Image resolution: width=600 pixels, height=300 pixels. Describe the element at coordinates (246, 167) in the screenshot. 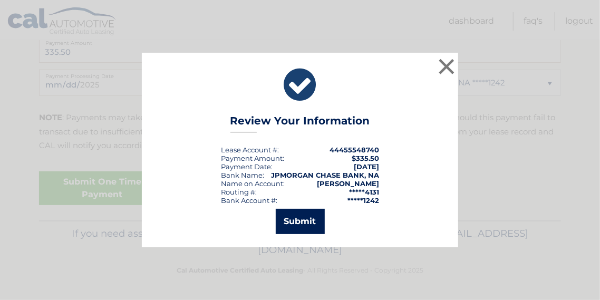

I see `span: Payment Date` at that location.